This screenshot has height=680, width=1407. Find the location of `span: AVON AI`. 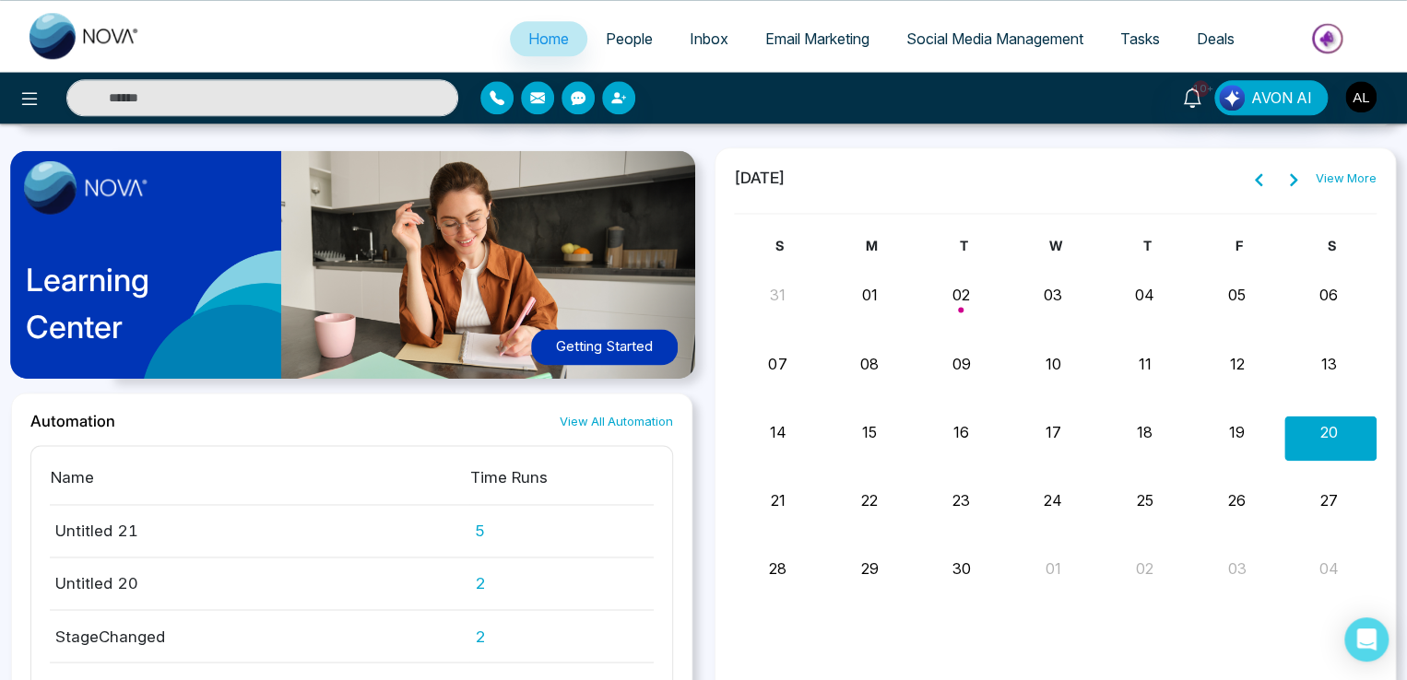

span: AVON AI is located at coordinates (1282, 98).